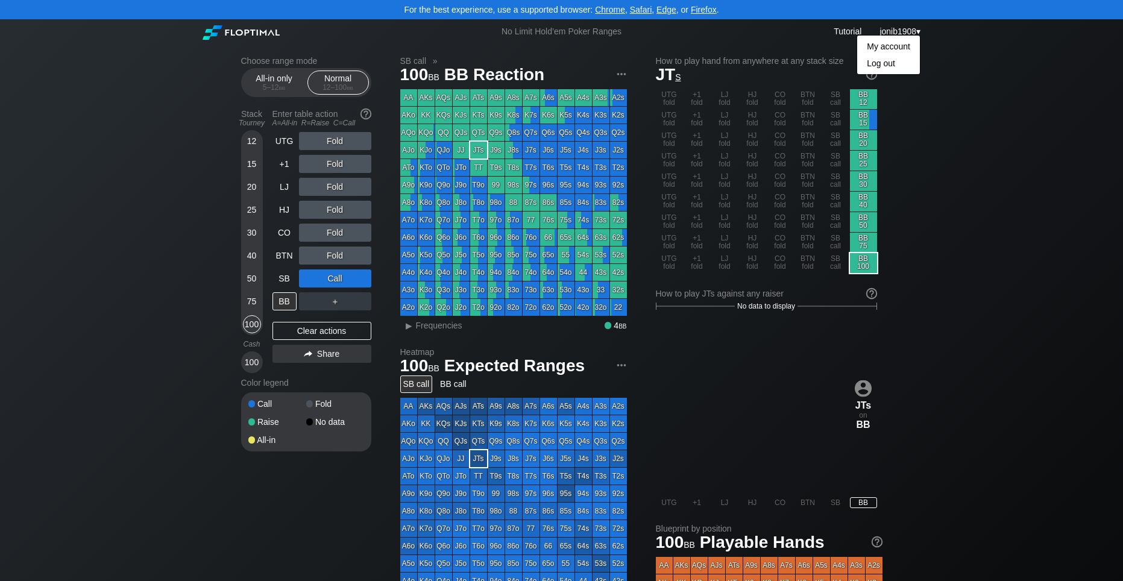 The image size is (1123, 581). What do you see at coordinates (514, 150) in the screenshot?
I see `div: J8s` at bounding box center [514, 150].